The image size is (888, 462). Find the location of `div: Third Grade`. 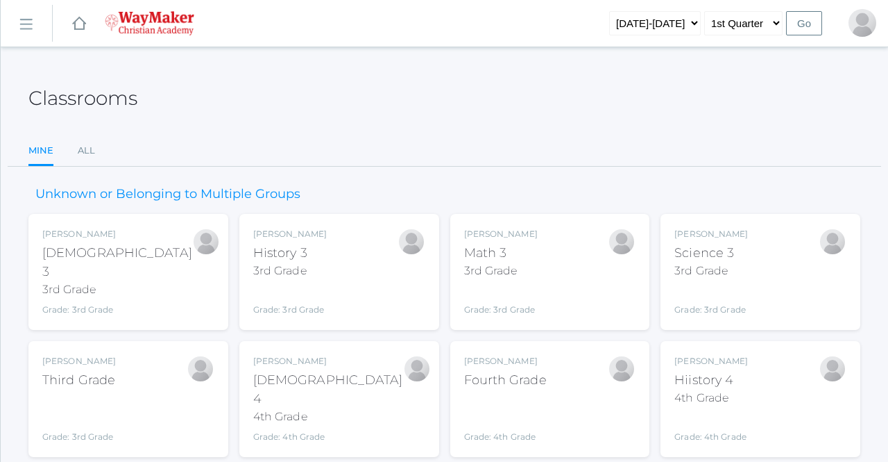

div: Third Grade is located at coordinates (79, 380).